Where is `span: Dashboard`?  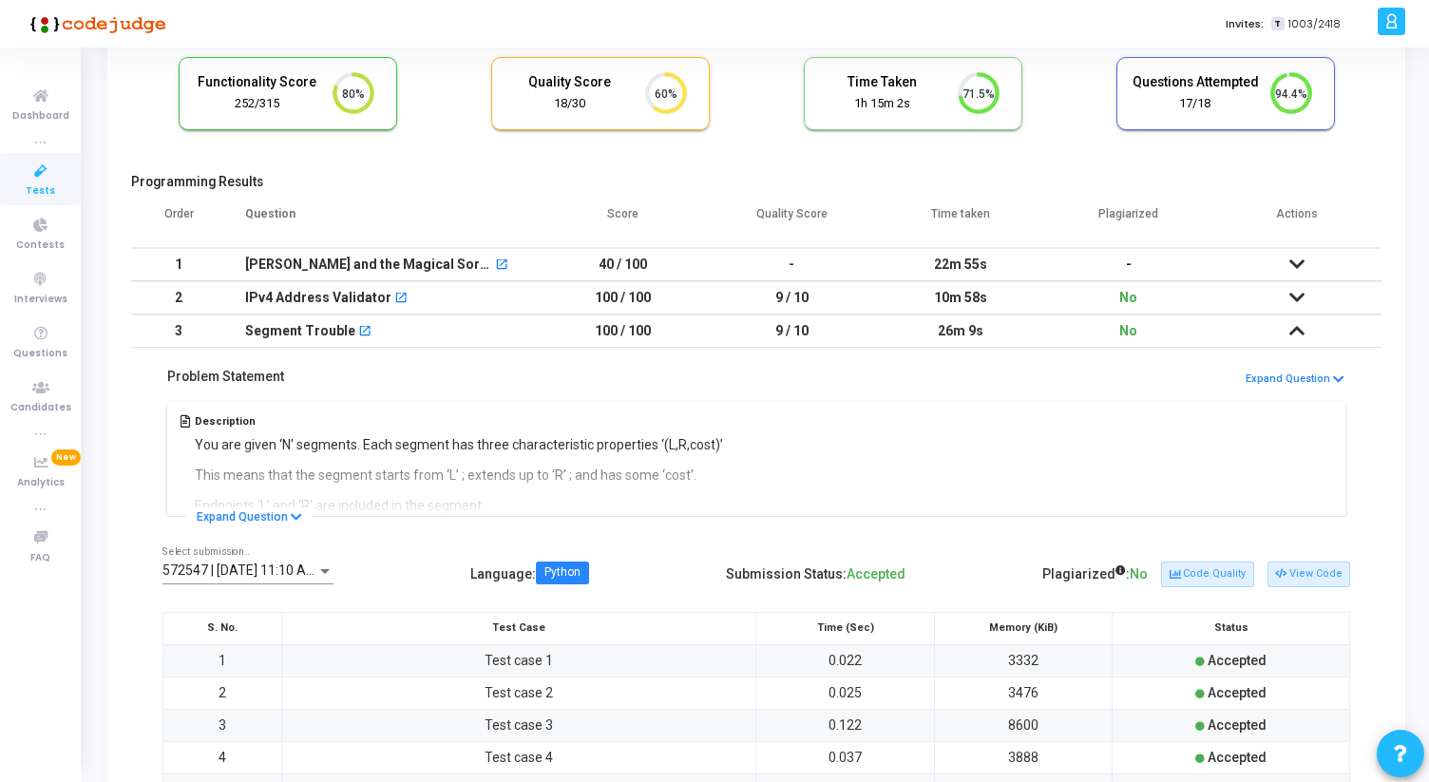 span: Dashboard is located at coordinates (41, 116).